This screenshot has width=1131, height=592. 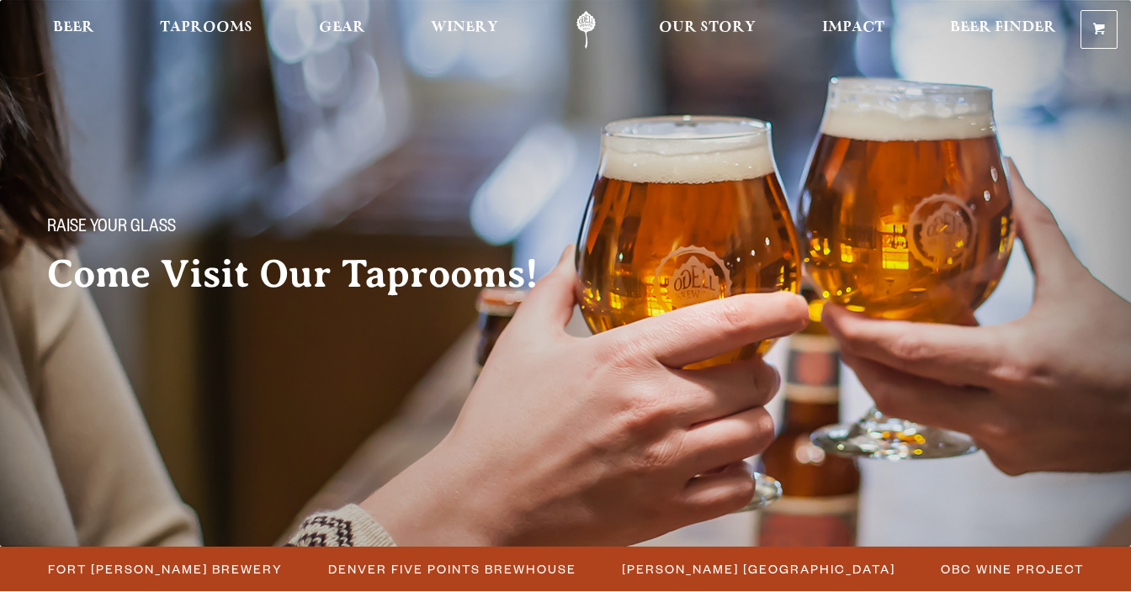 What do you see at coordinates (206, 28) in the screenshot?
I see `span: Taprooms` at bounding box center [206, 28].